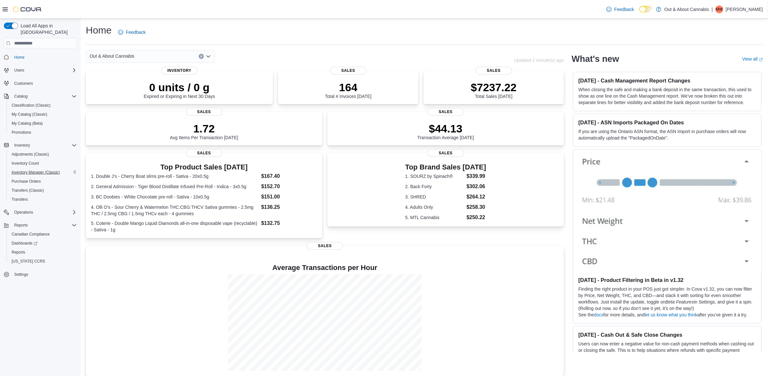  I want to click on a: Transfers, so click(20, 200).